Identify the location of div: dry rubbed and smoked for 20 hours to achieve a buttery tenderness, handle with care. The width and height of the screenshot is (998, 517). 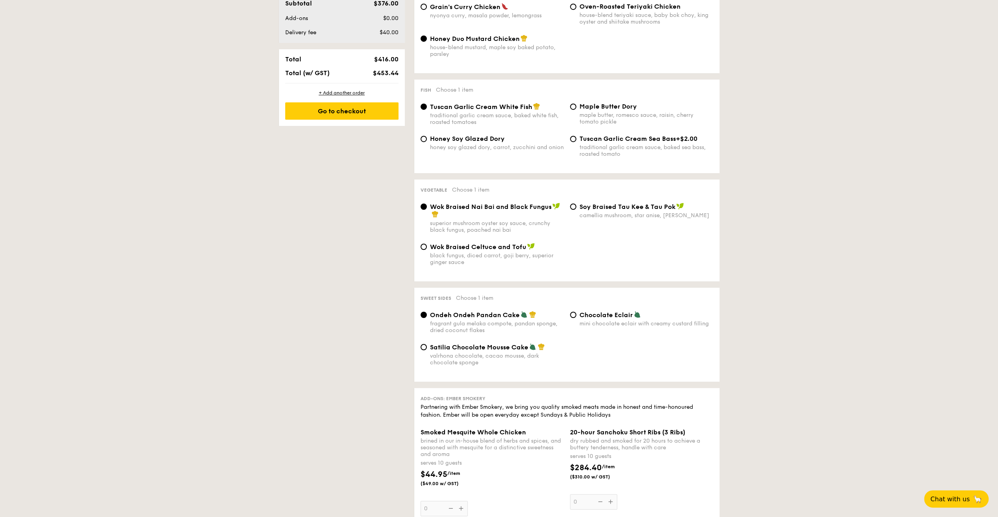
(642, 444).